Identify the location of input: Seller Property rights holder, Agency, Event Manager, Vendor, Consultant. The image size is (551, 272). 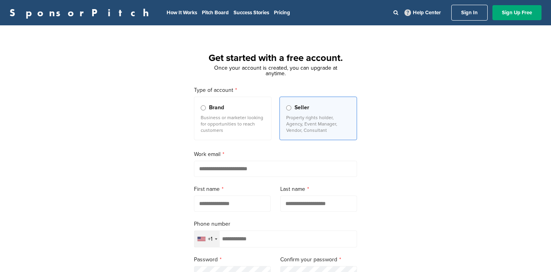
(289, 108).